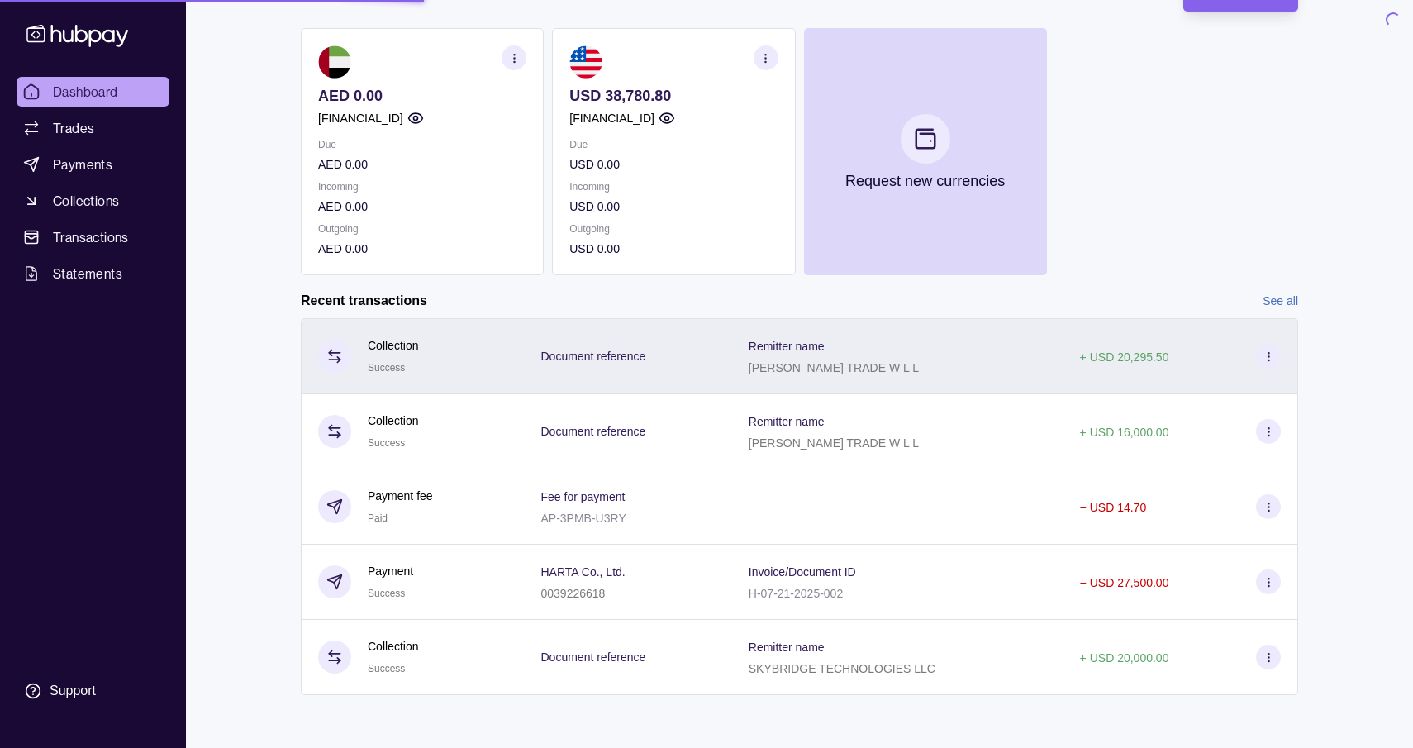  Describe the element at coordinates (574, 593) in the screenshot. I see `p: 0039226618` at that location.